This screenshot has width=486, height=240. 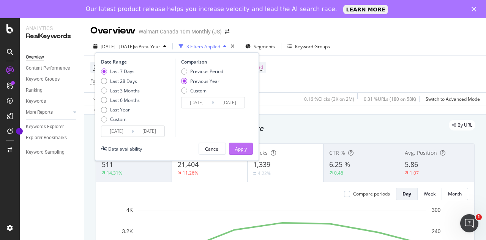 What do you see at coordinates (107, 164) in the screenshot?
I see `span: 511` at bounding box center [107, 164].